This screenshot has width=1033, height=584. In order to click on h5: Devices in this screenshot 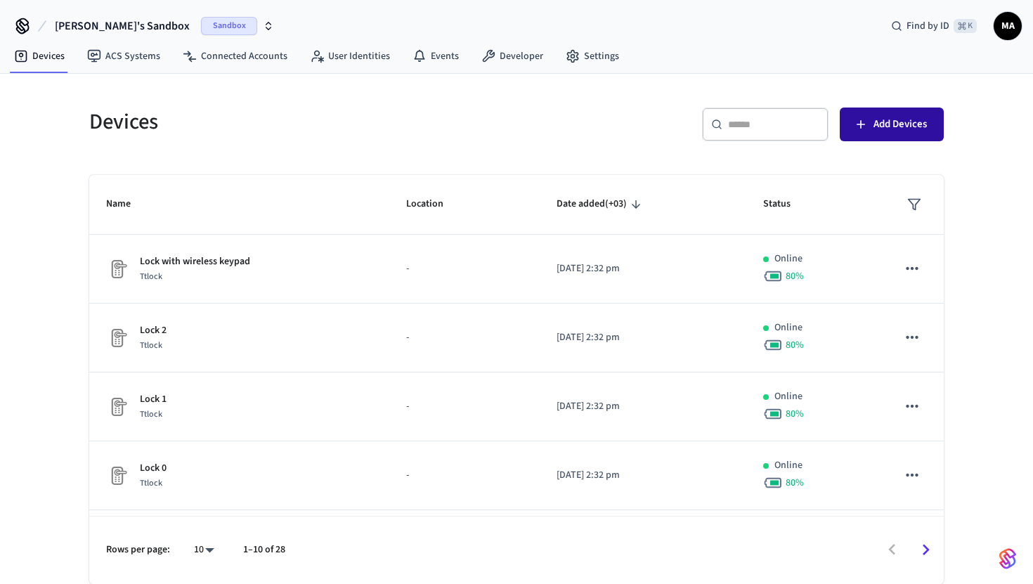, I will do `click(299, 122)`.